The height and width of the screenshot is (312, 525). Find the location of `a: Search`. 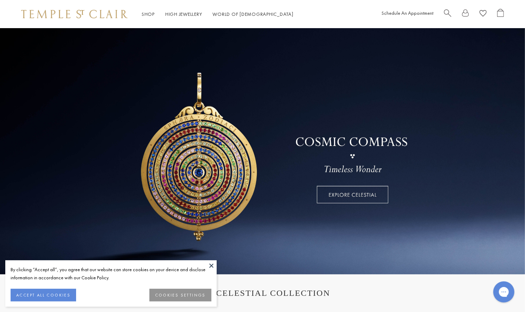

a: Search is located at coordinates (447, 14).